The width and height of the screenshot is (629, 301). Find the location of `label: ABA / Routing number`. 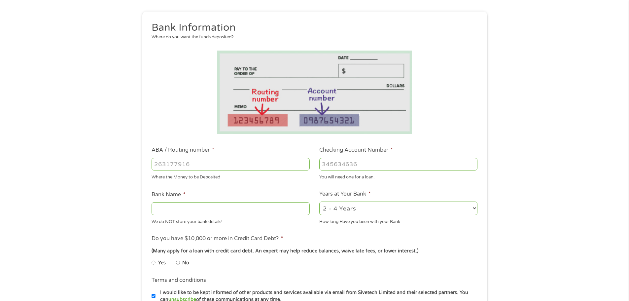

label: ABA / Routing number is located at coordinates (183, 150).